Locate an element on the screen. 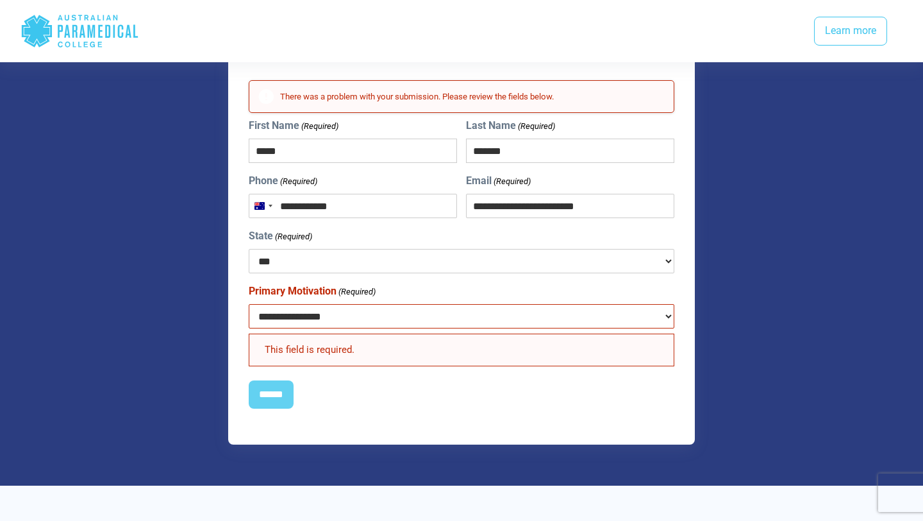 This screenshot has height=521, width=923. label: Phone is located at coordinates (283, 181).